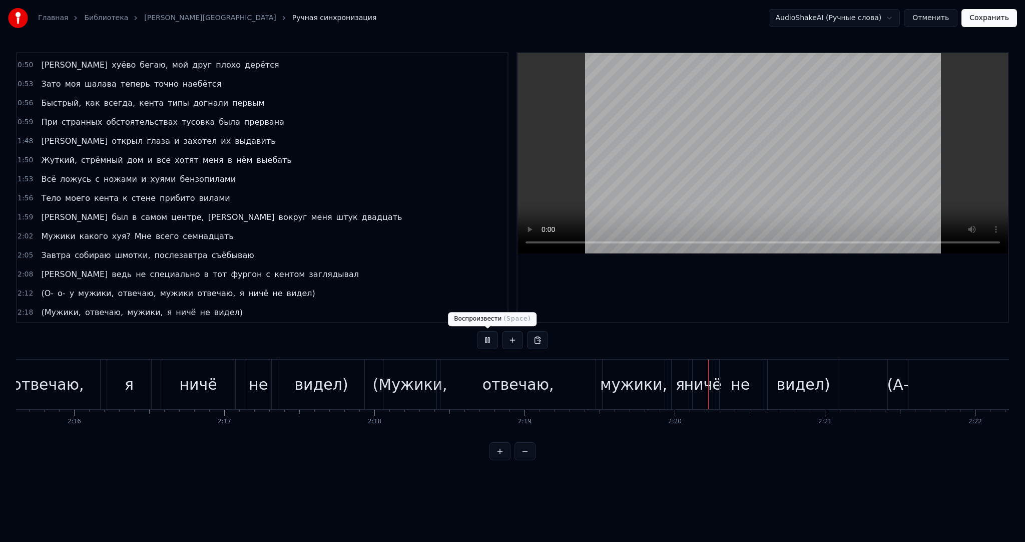  Describe the element at coordinates (59, 160) in the screenshot. I see `span: Жуткий,` at that location.